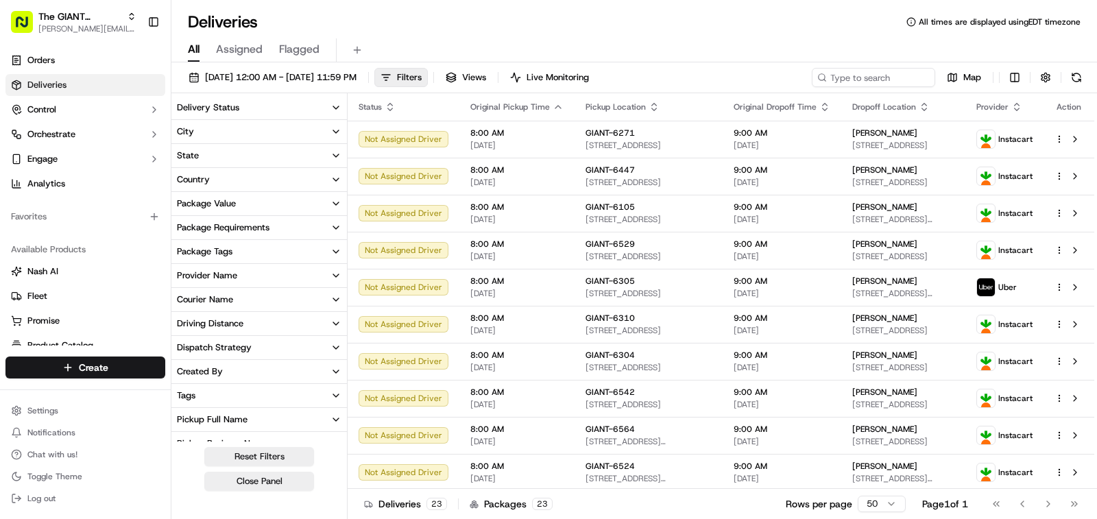 The image size is (1097, 519). I want to click on button: Package Value, so click(259, 204).